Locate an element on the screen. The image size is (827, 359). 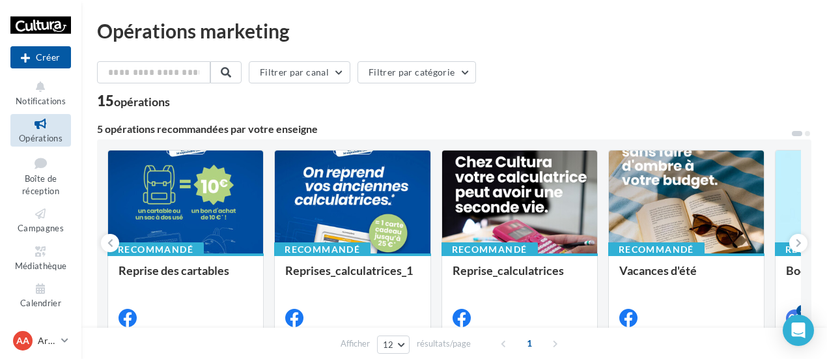
a: Campagnes is located at coordinates (40, 220).